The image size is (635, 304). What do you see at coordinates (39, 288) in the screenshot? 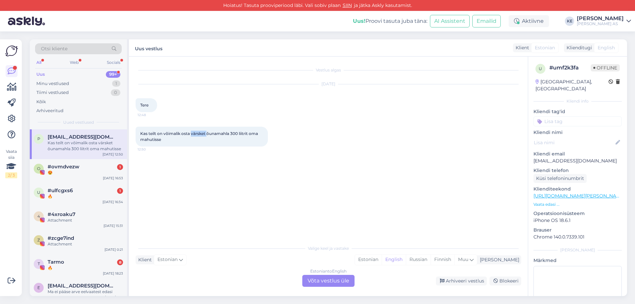
I see `span: e` at bounding box center [39, 288].